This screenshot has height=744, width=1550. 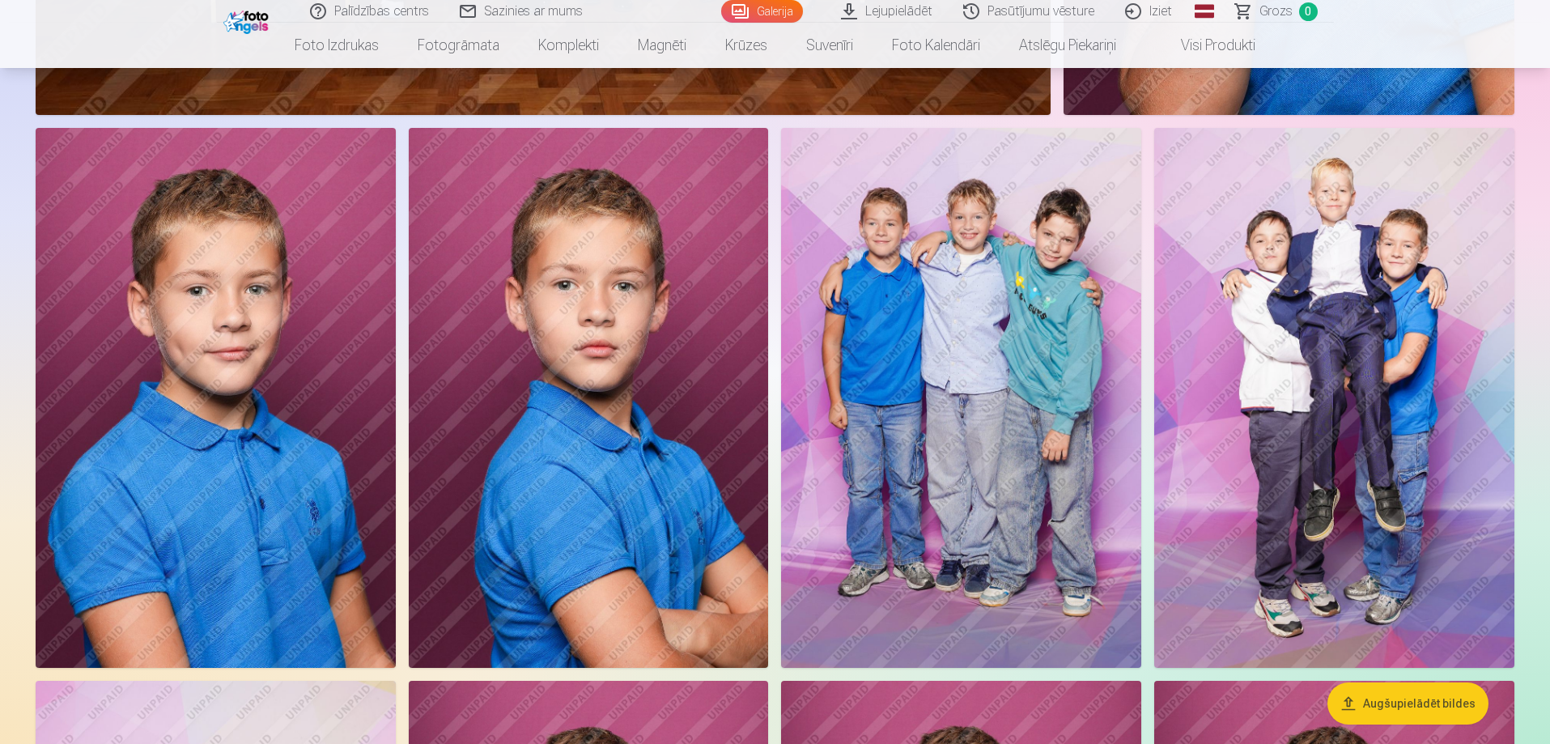 I want to click on a: Suvenīri, so click(x=830, y=45).